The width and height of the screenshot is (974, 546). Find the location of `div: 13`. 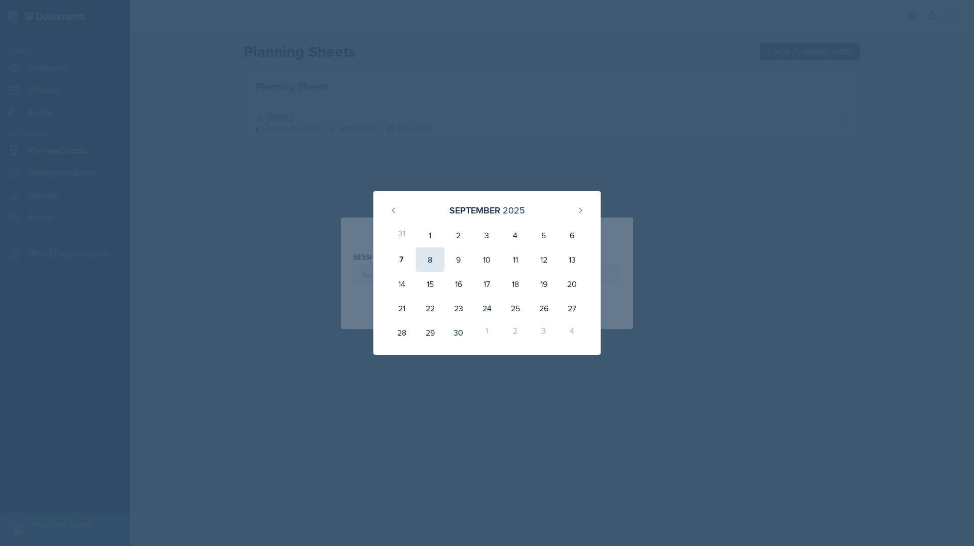

div: 13 is located at coordinates (572, 260).